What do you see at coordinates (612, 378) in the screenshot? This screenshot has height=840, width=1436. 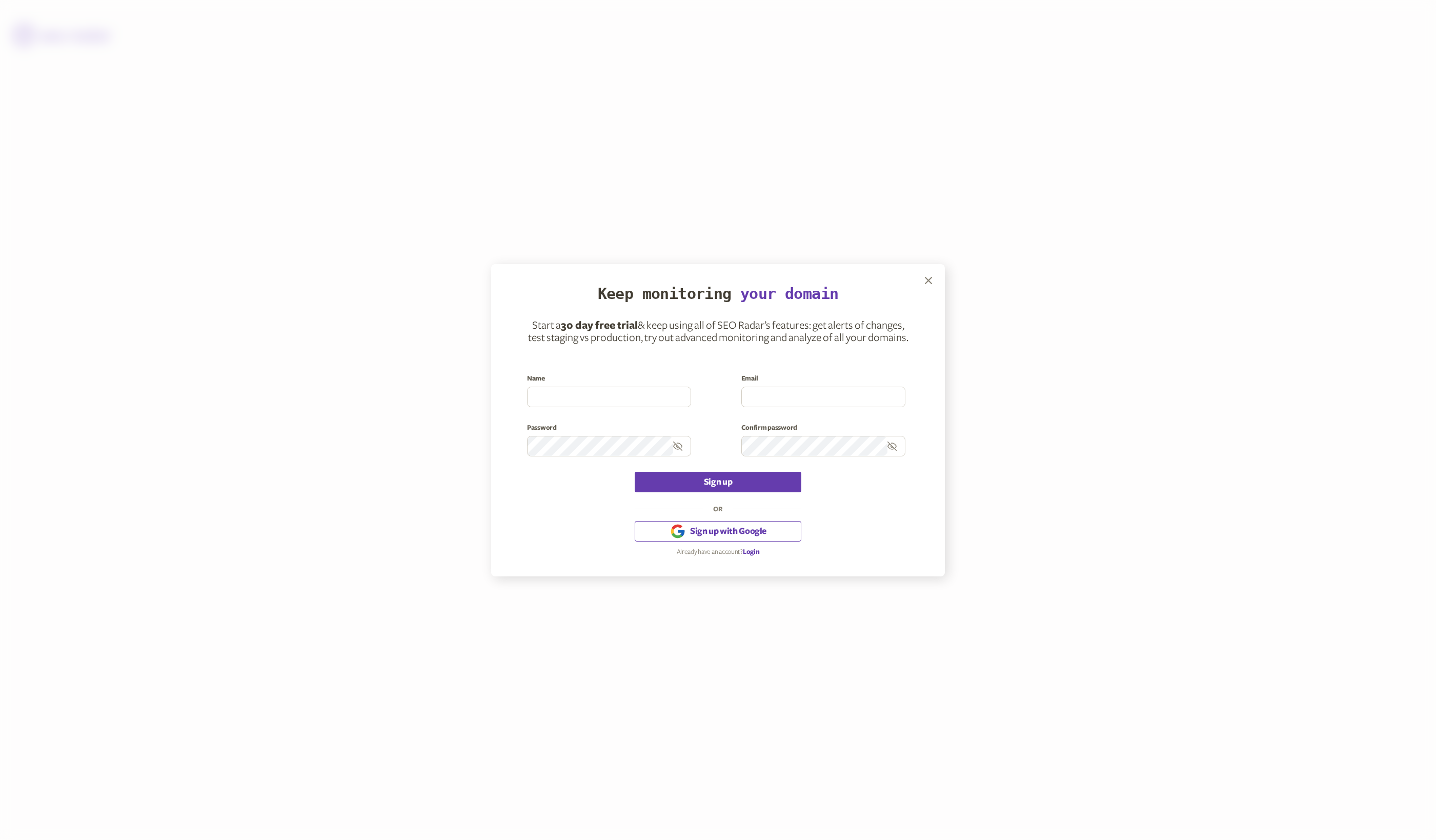 I see `label: Name` at bounding box center [612, 378].